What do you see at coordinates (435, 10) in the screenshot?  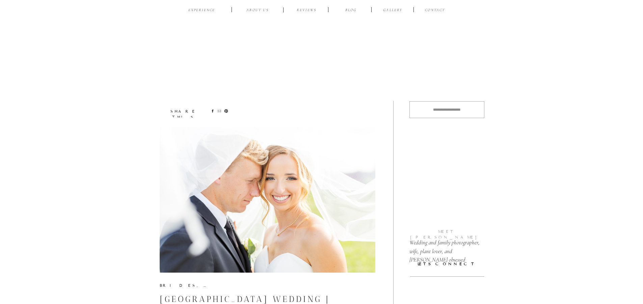 I see `nav: CONTACT` at bounding box center [435, 10].